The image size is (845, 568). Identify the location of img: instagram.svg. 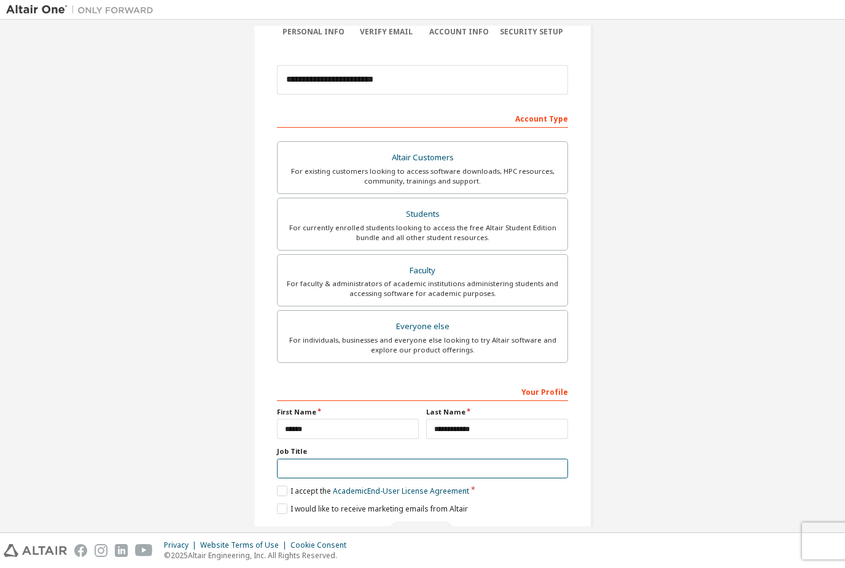
(101, 550).